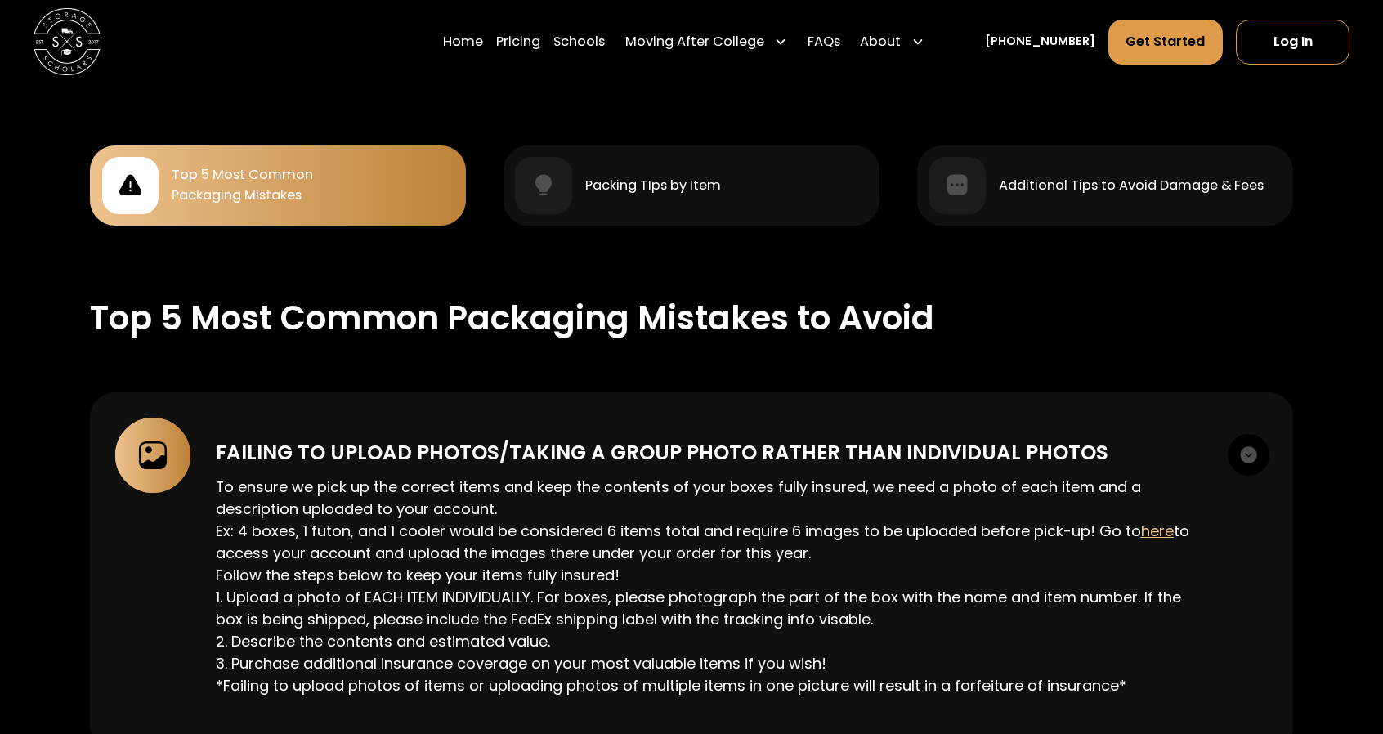 The height and width of the screenshot is (734, 1383). I want to click on a: Pricing, so click(518, 41).